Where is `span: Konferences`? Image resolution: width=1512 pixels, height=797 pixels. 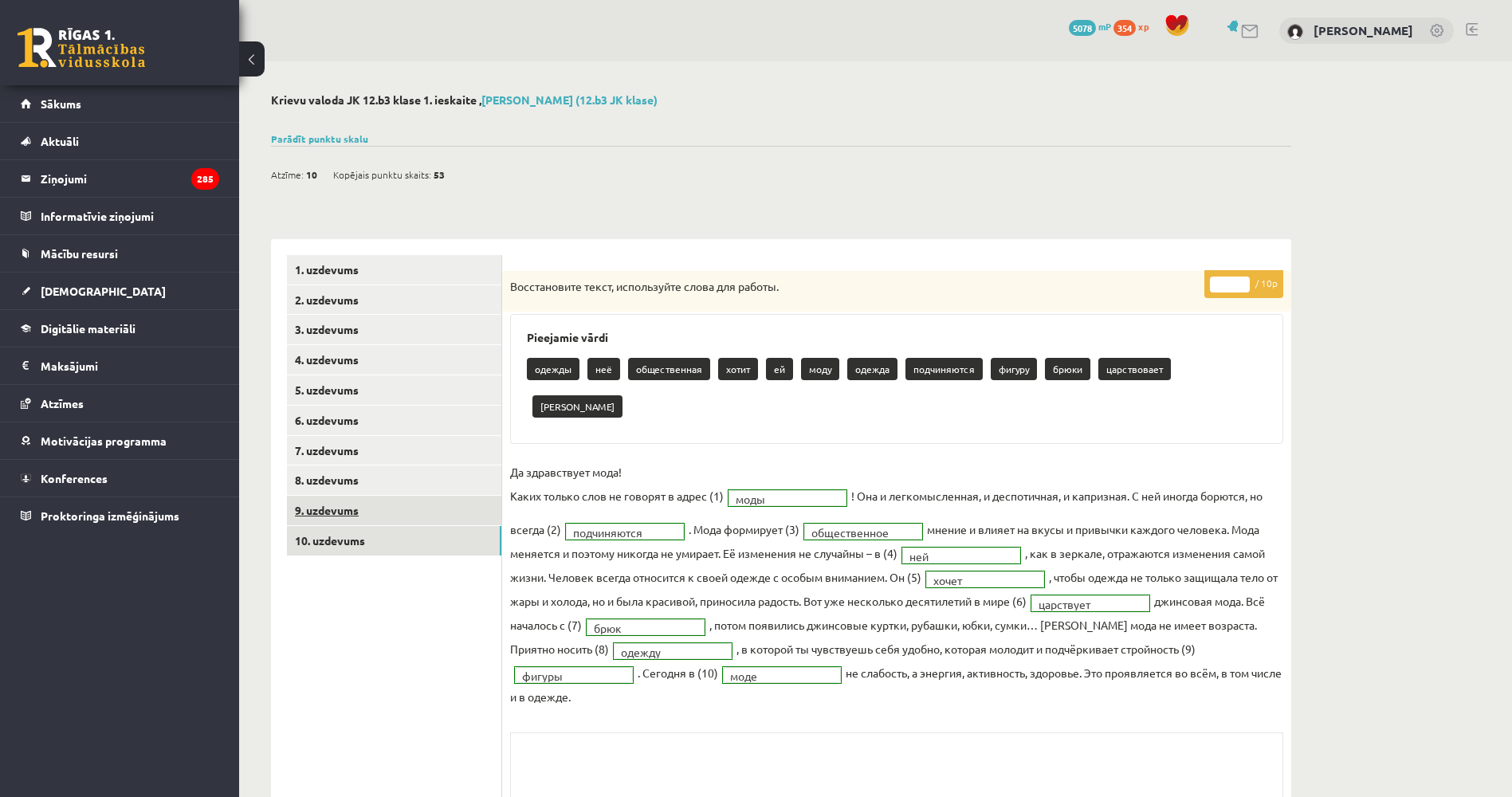
span: Konferences is located at coordinates (74, 478).